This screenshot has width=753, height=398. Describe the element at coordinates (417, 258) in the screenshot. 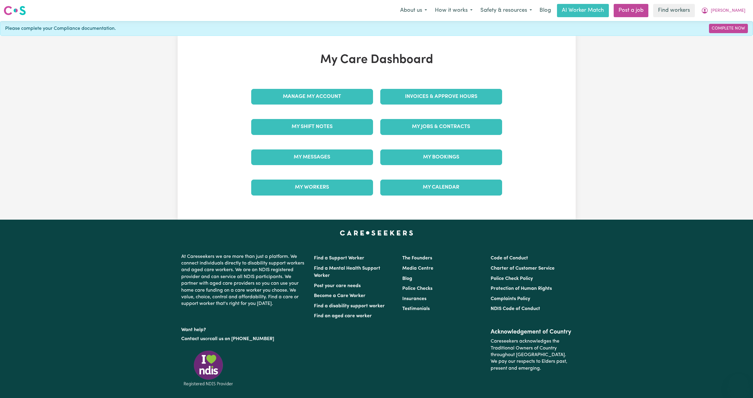

I see `a: The Founders` at that location.